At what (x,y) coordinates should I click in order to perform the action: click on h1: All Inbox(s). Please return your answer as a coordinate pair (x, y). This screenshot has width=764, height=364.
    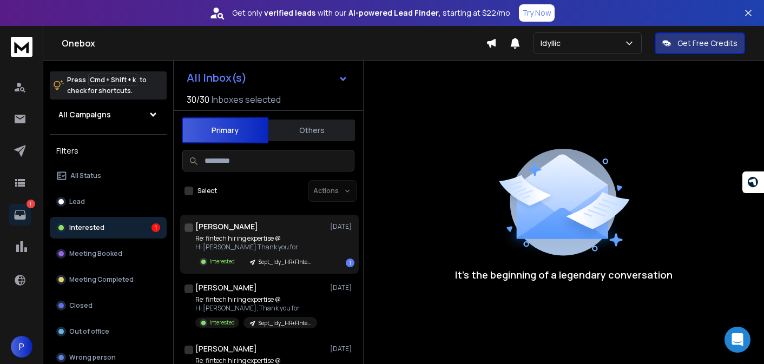
    Looking at the image, I should click on (216, 78).